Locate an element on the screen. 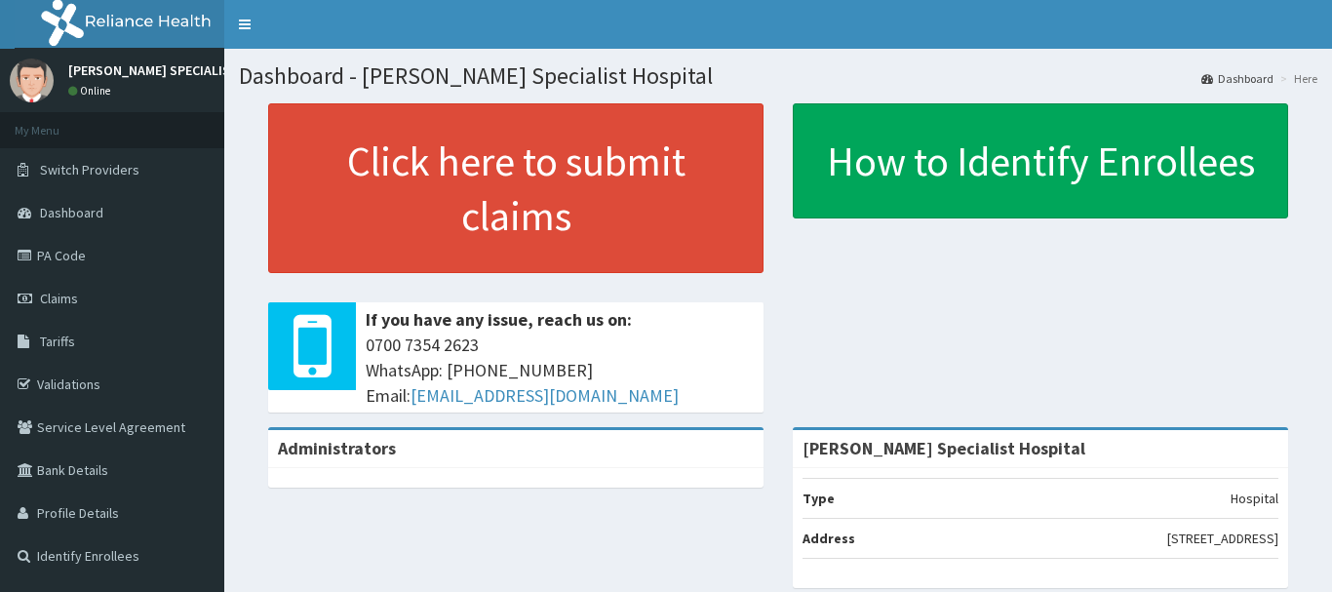 This screenshot has width=1332, height=592. span: Dashboard is located at coordinates (71, 213).